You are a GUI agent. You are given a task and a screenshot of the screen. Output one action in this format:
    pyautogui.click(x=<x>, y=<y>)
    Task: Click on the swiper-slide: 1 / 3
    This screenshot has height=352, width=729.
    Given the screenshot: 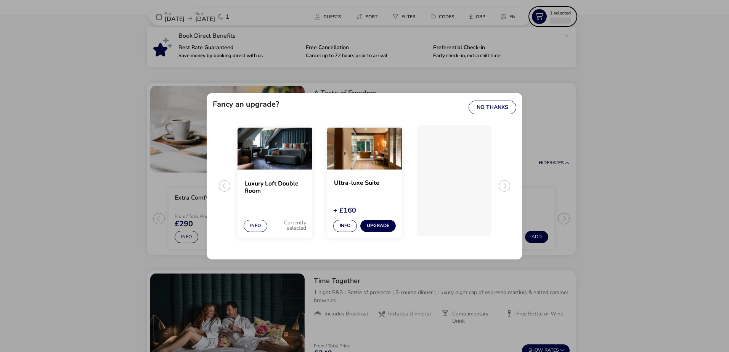 What is the action you would take?
    pyautogui.click(x=275, y=183)
    